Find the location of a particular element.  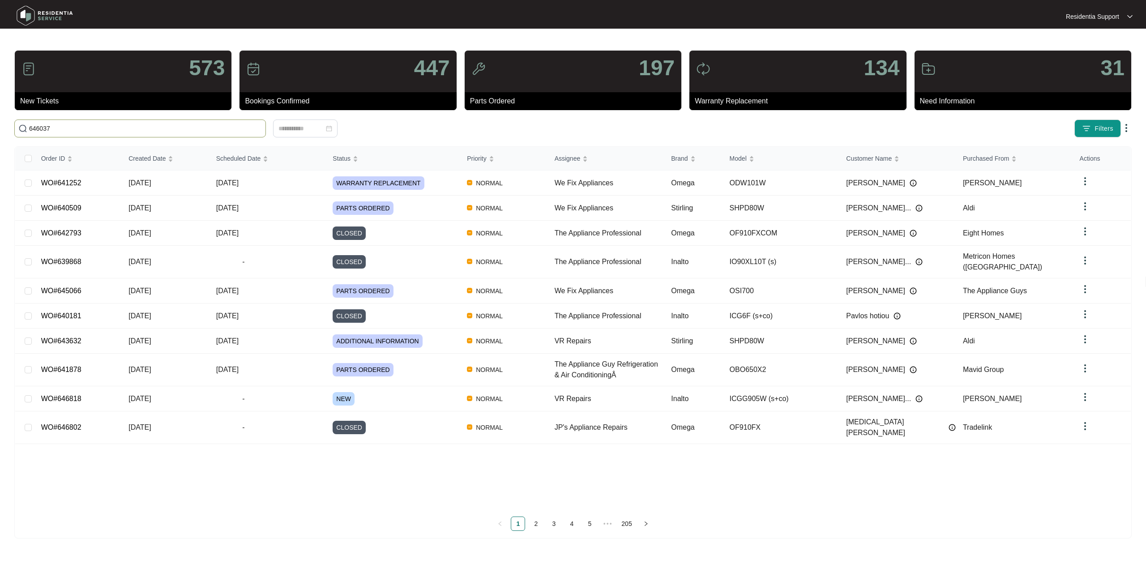

a: 2 is located at coordinates (536, 524).